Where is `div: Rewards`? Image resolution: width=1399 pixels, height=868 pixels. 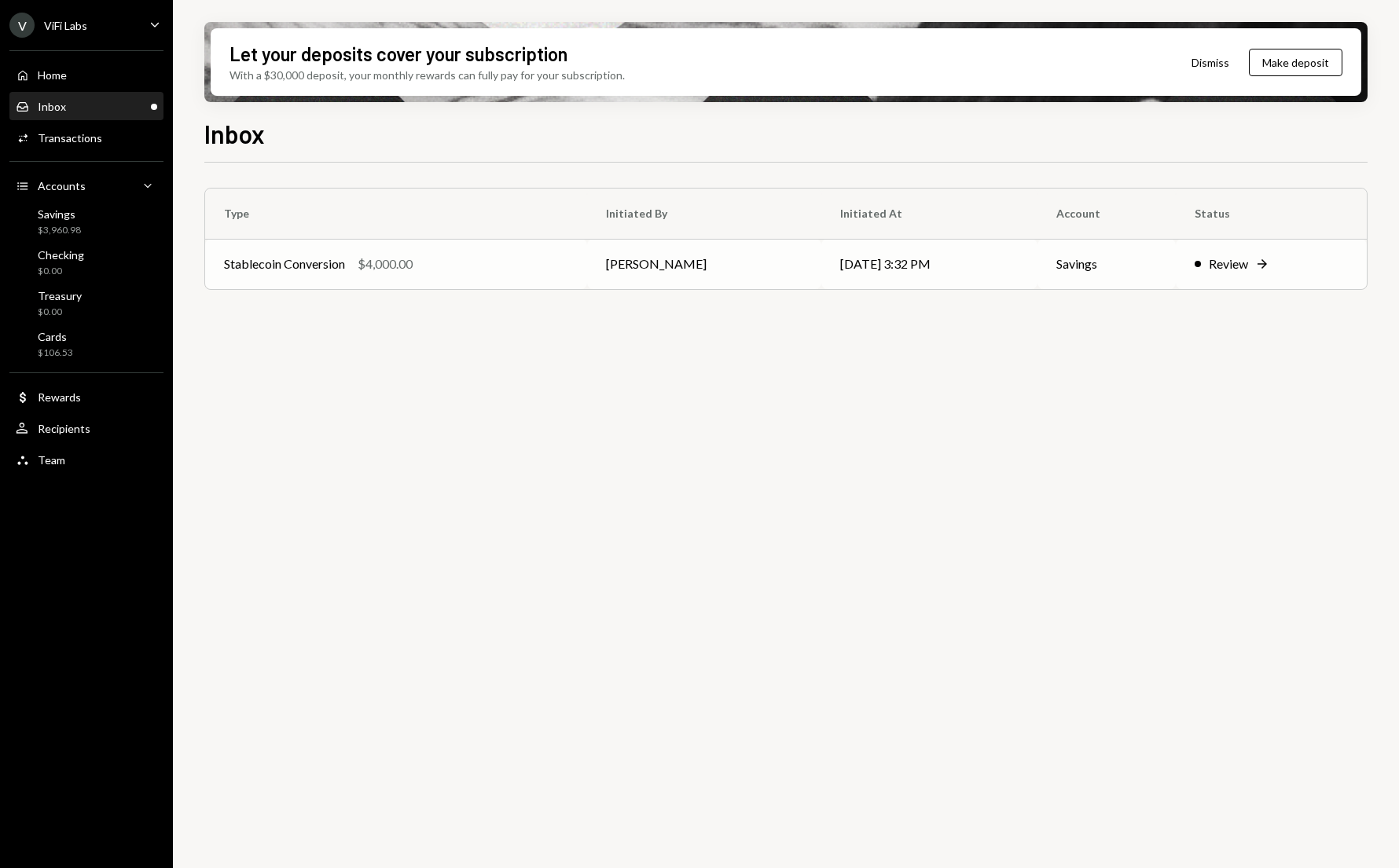
div: Rewards is located at coordinates (59, 397).